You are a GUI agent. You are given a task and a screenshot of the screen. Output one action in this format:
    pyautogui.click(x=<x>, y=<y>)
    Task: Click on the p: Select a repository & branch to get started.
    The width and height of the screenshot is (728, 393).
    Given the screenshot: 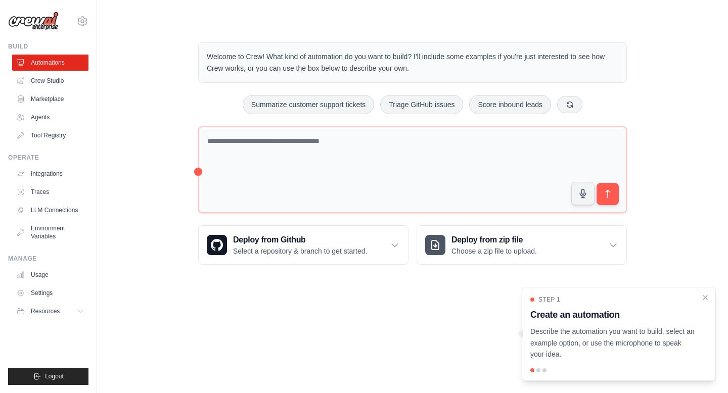 What is the action you would take?
    pyautogui.click(x=300, y=251)
    